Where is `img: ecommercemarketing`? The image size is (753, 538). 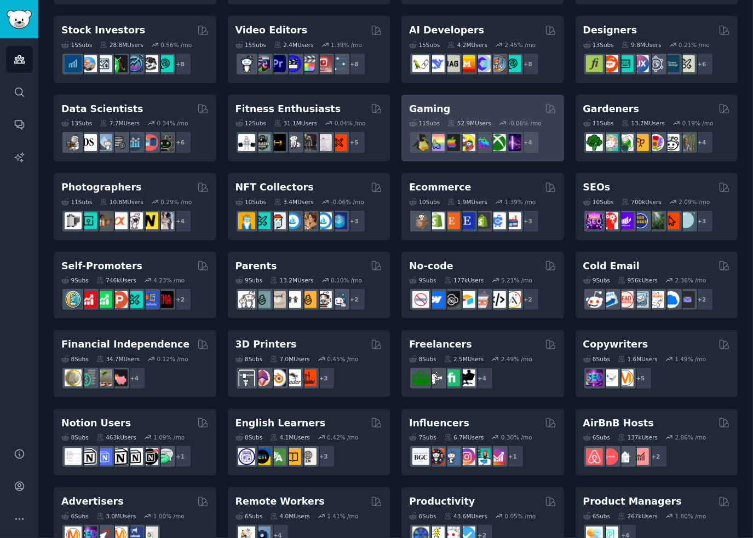
img: ecommercemarketing is located at coordinates (497, 221).